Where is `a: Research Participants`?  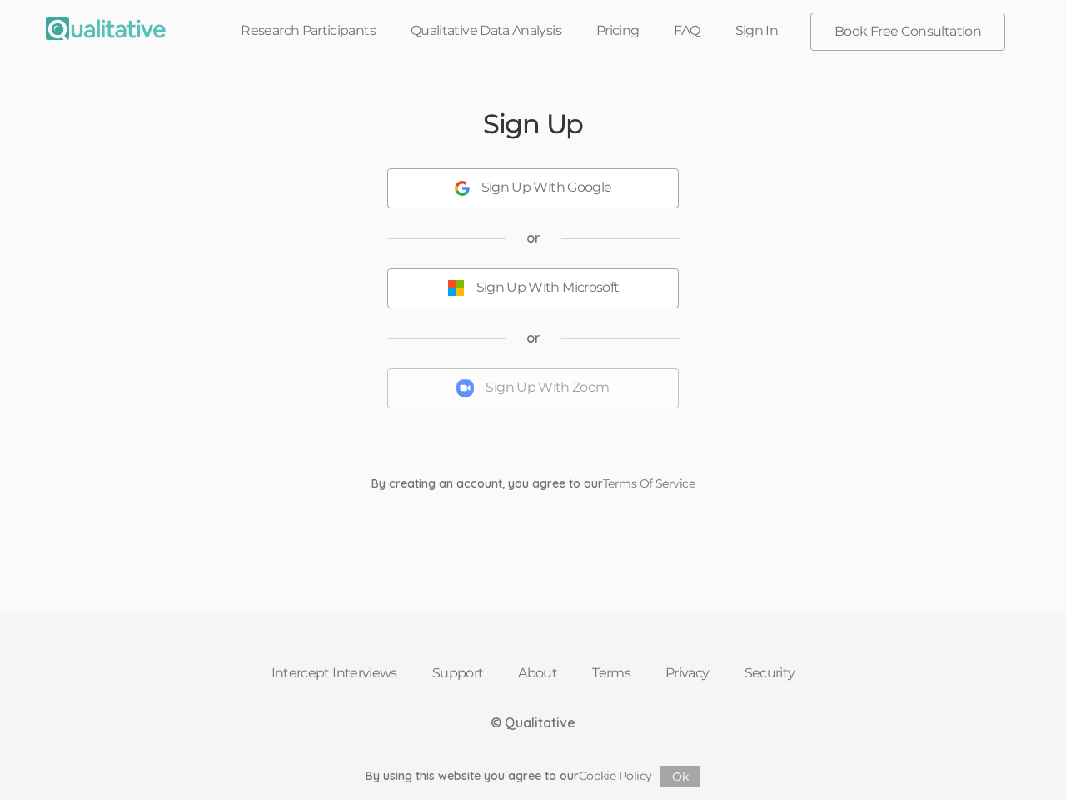 a: Research Participants is located at coordinates (308, 31).